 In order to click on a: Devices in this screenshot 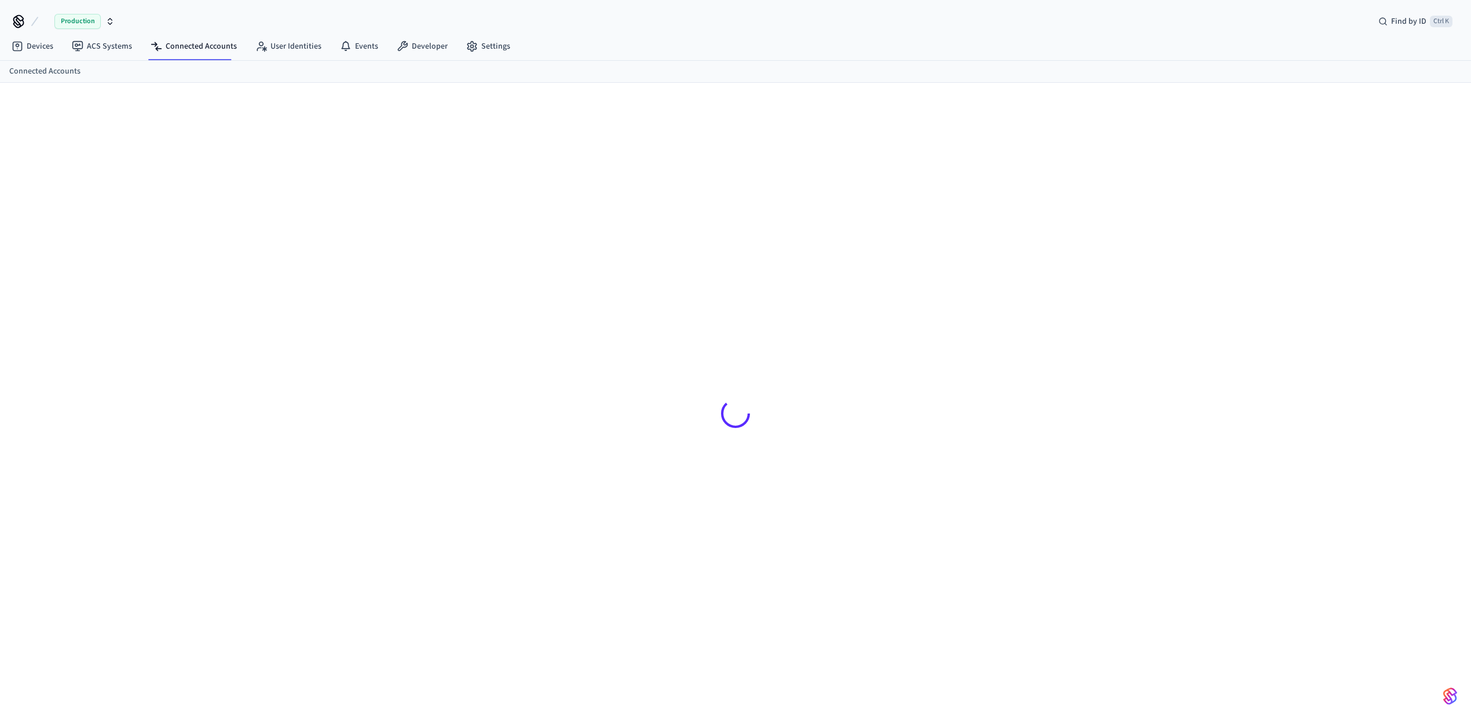, I will do `click(32, 46)`.